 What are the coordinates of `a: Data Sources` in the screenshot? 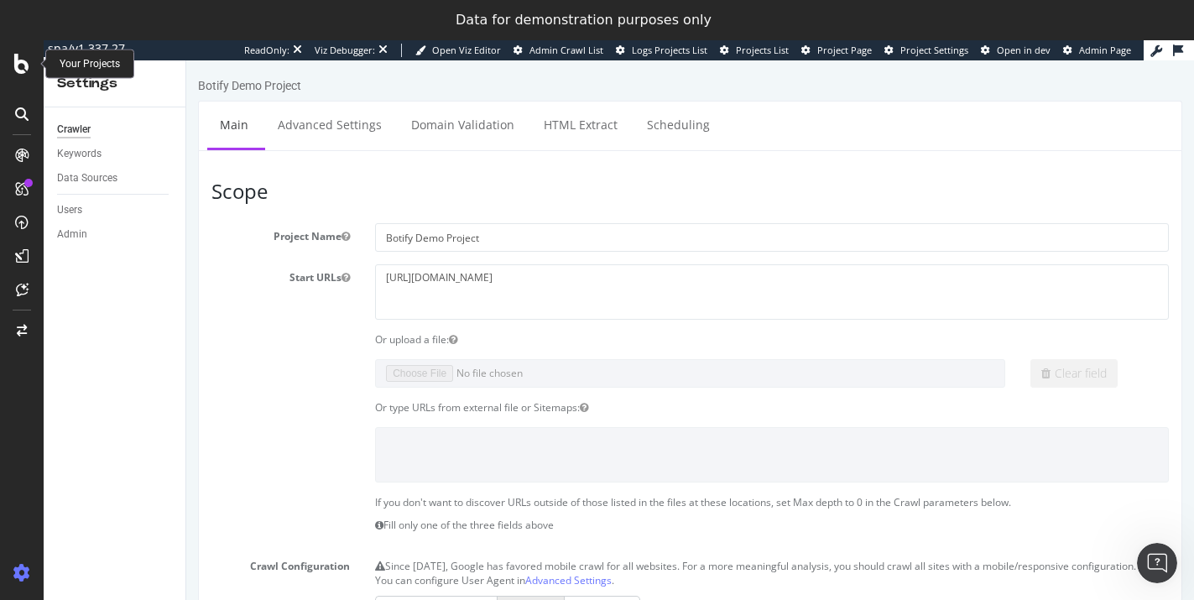 It's located at (115, 178).